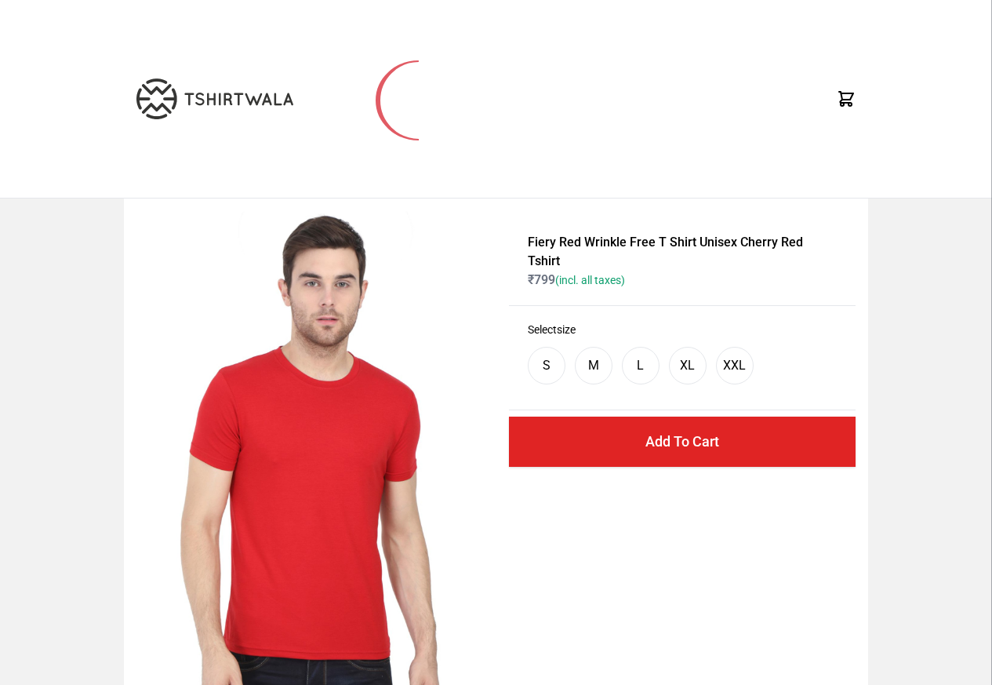 Image resolution: width=992 pixels, height=685 pixels. Describe the element at coordinates (683, 442) in the screenshot. I see `button: Add To Cart` at that location.